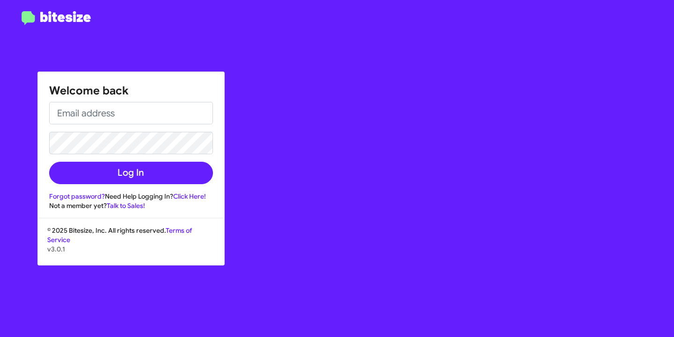 This screenshot has height=337, width=674. I want to click on input: Email address, so click(131, 113).